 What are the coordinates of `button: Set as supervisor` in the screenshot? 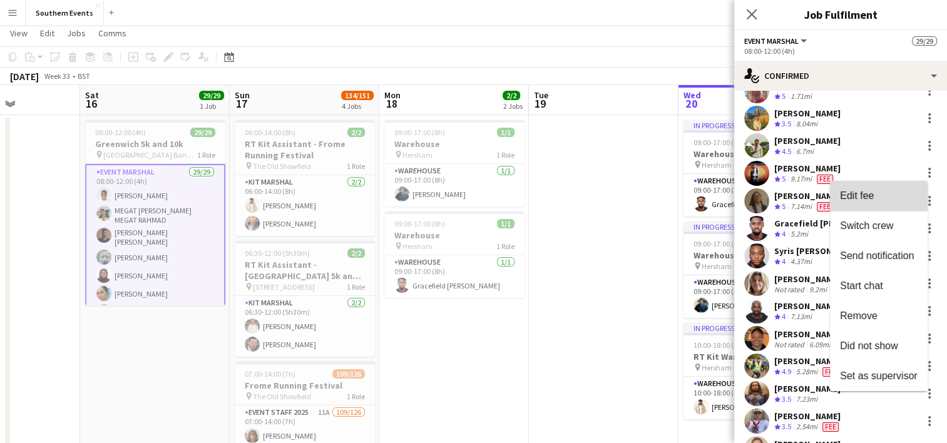 It's located at (878, 376).